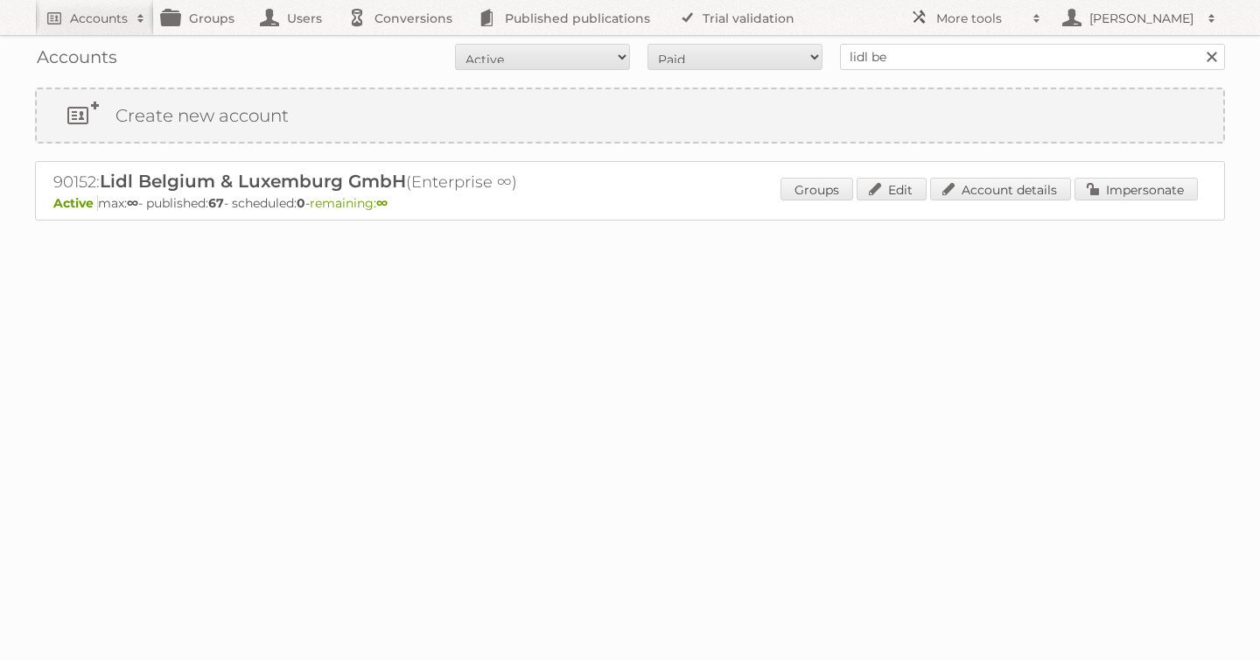  What do you see at coordinates (1136, 189) in the screenshot?
I see `a: Impersonate` at bounding box center [1136, 189].